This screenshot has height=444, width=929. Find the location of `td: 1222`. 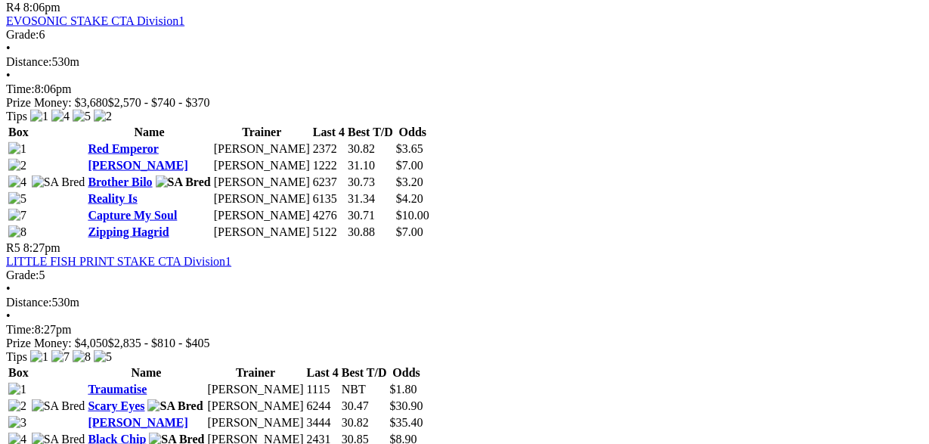

td: 1222 is located at coordinates (329, 166).